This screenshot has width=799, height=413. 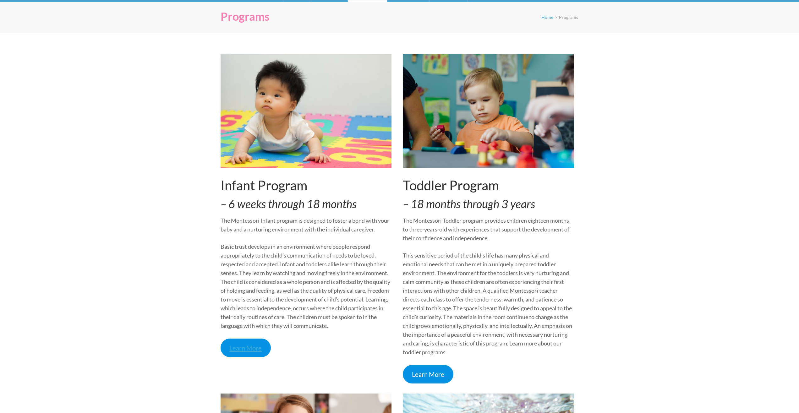 I want to click on p: The Montessori Infant program is designed to foster a bond with your baby and a nurturing environ..., so click(x=306, y=225).